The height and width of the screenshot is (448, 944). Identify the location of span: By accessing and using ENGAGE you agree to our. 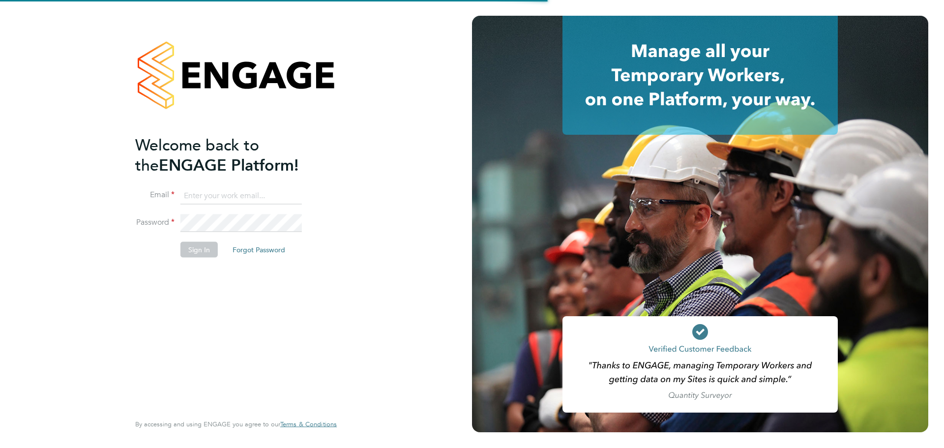
(236, 424).